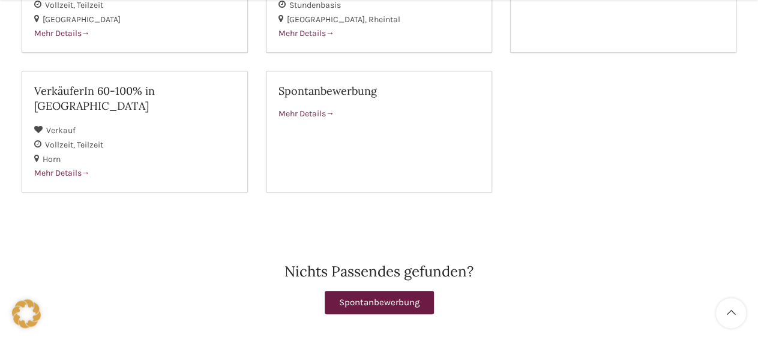  What do you see at coordinates (52, 159) in the screenshot?
I see `span: Horn` at bounding box center [52, 159].